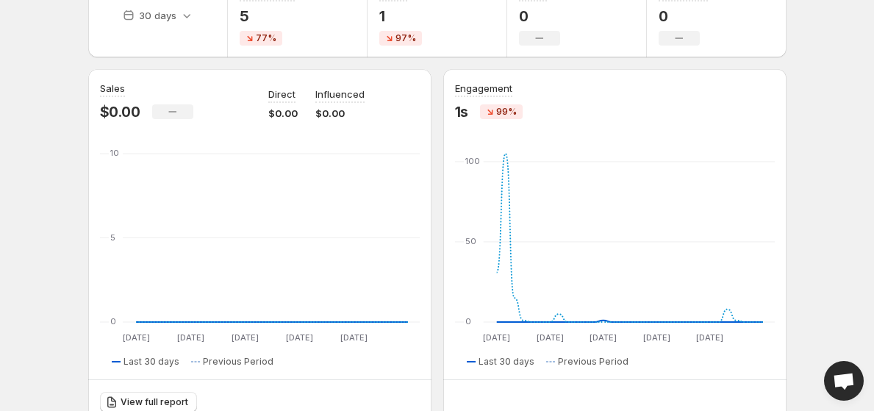 Image resolution: width=874 pixels, height=411 pixels. What do you see at coordinates (473, 161) in the screenshot?
I see `text: 100` at bounding box center [473, 161].